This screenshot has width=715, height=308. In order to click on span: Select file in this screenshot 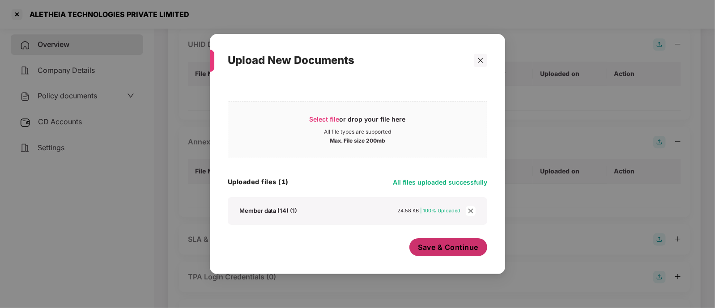, I will do `click(324, 119)`.